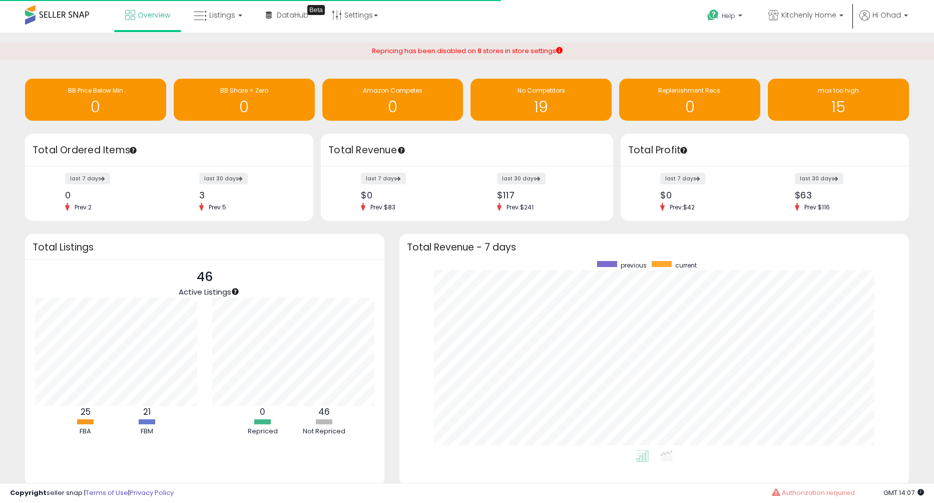 The height and width of the screenshot is (503, 934). What do you see at coordinates (92, 493) in the screenshot?
I see `div: seller snap | |` at bounding box center [92, 493].